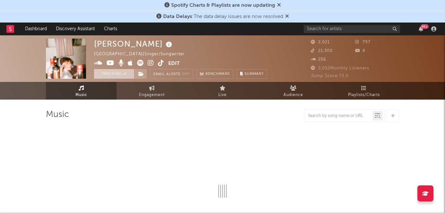 This screenshot has width=445, height=213. What do you see at coordinates (223, 5) in the screenshot?
I see `span: Spotify Charts & Playlists are now updating` at bounding box center [223, 5].